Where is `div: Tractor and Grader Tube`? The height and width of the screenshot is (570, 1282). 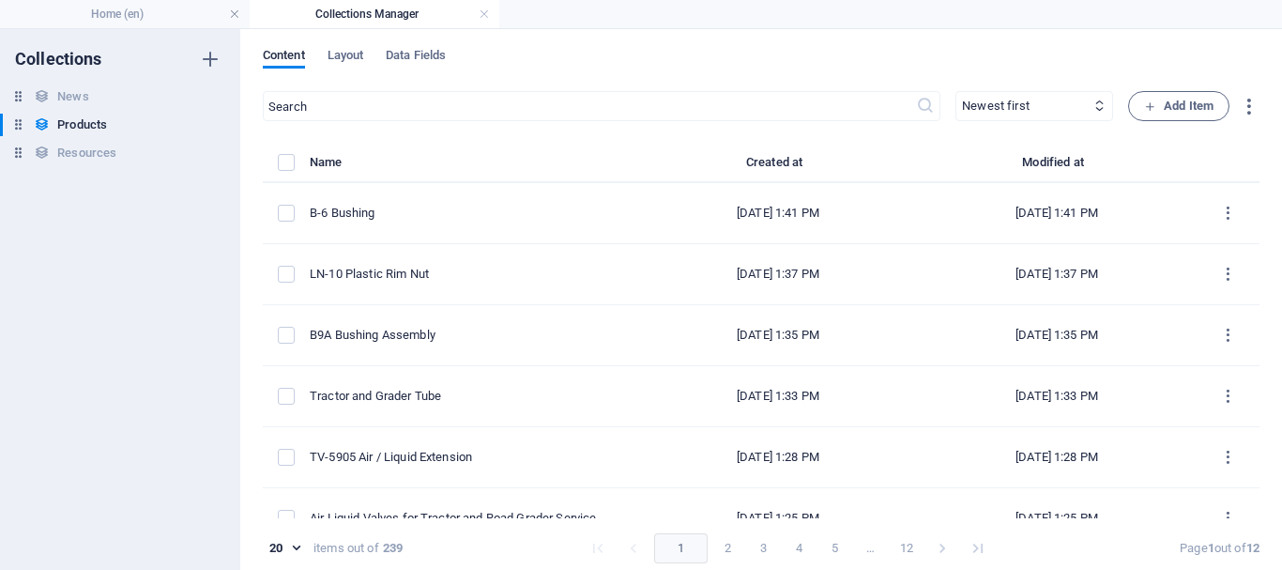 div: Tractor and Grader Tube is located at coordinates (467, 396).